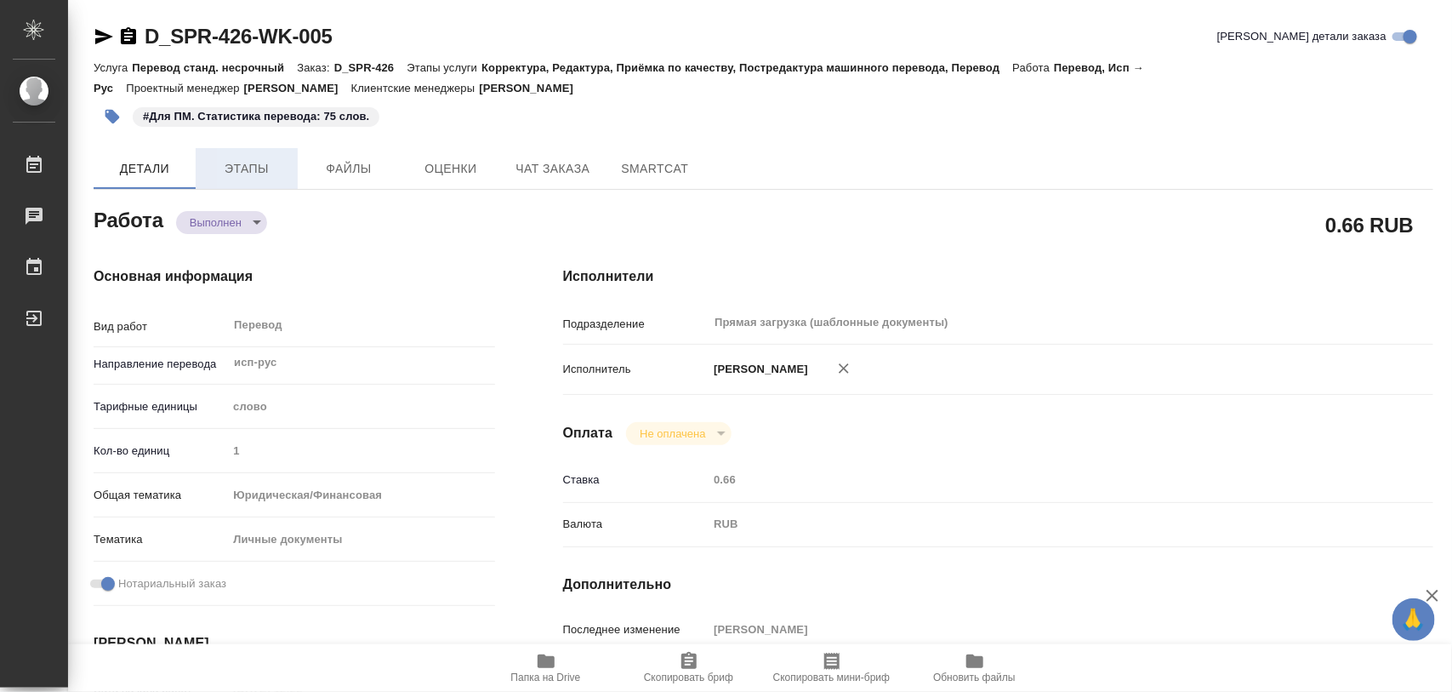 This screenshot has width=1452, height=692. I want to click on p: Перевод станд. несрочный, so click(214, 67).